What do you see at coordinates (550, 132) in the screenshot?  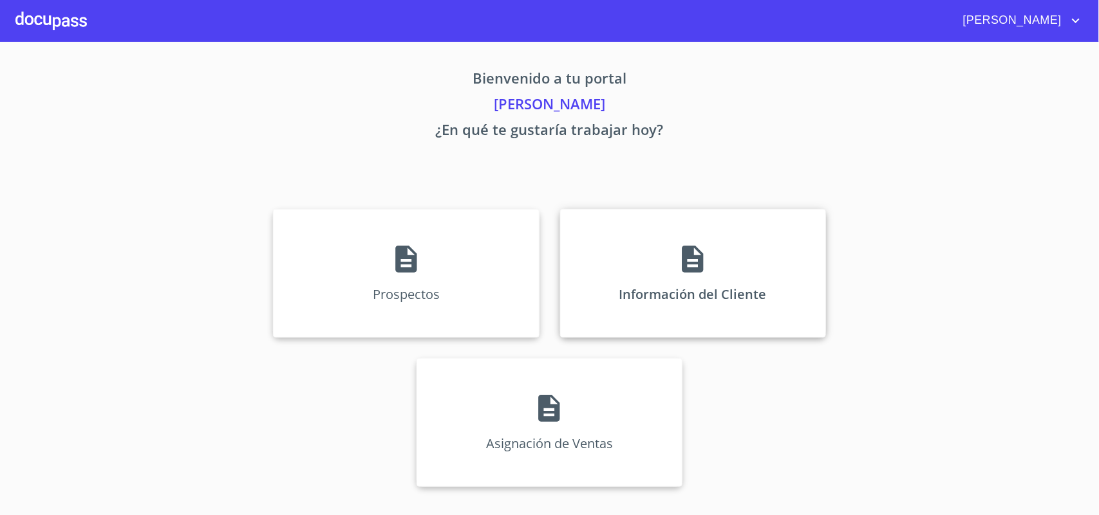 I see `p: ¿En qué te gustaría trabajar hoy?` at bounding box center [550, 132].